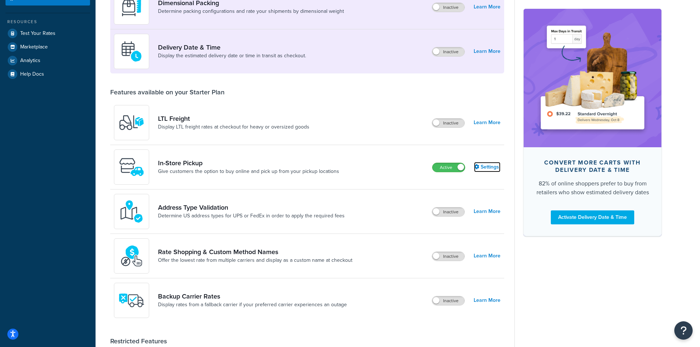  Describe the element at coordinates (251, 216) in the screenshot. I see `a: Determine US address types for UPS or FedEx in order to apply the required fees` at that location.